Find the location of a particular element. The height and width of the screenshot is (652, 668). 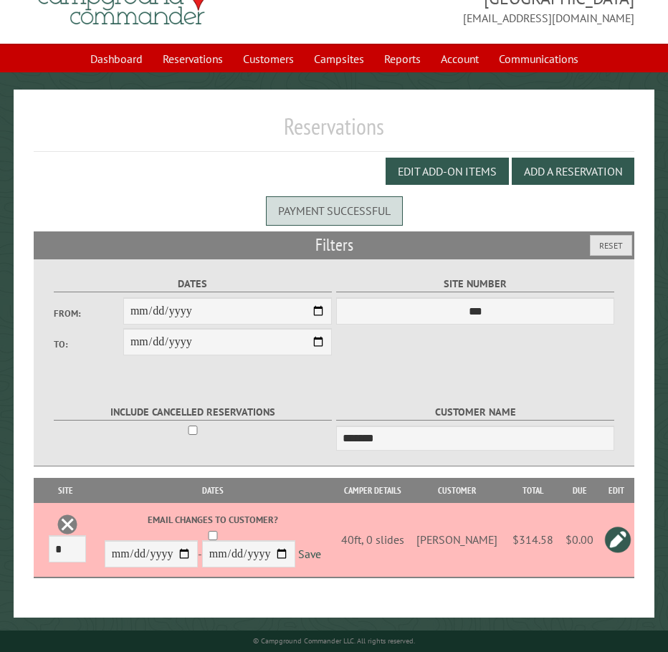

label: Site Number is located at coordinates (475, 284).